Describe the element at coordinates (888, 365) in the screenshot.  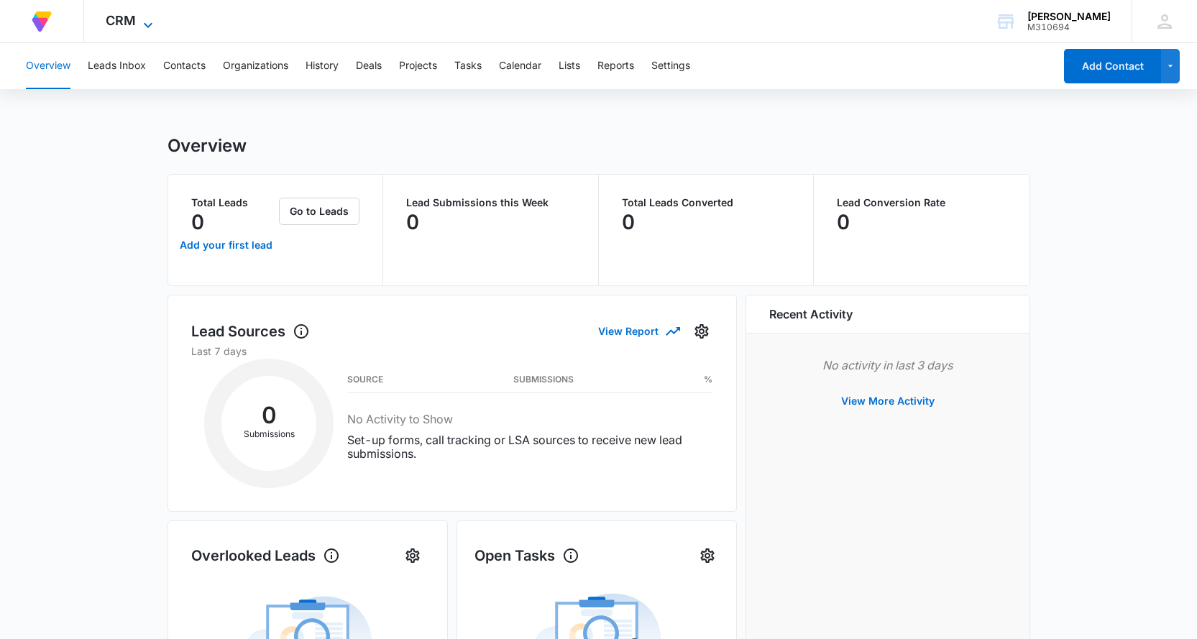
I see `p: No activity in last 3 days` at that location.